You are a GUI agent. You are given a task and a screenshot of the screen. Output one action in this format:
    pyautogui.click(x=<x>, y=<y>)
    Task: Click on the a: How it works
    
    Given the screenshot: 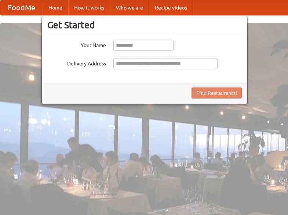 What is the action you would take?
    pyautogui.click(x=89, y=8)
    